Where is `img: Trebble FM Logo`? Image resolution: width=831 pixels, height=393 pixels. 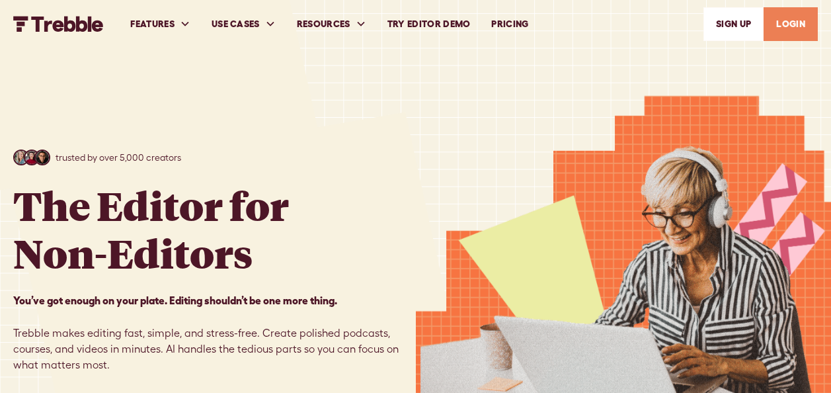
img: Trebble FM Logo is located at coordinates (58, 24).